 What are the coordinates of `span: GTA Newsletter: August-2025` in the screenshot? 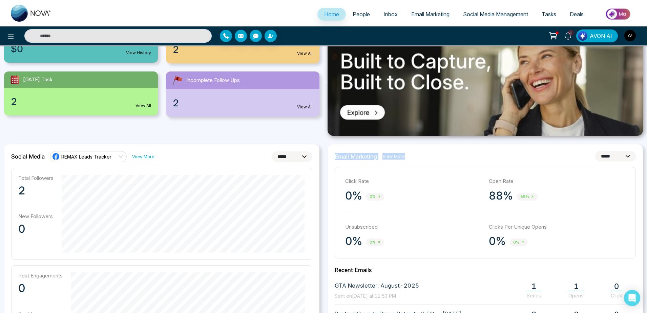 It's located at (376, 286).